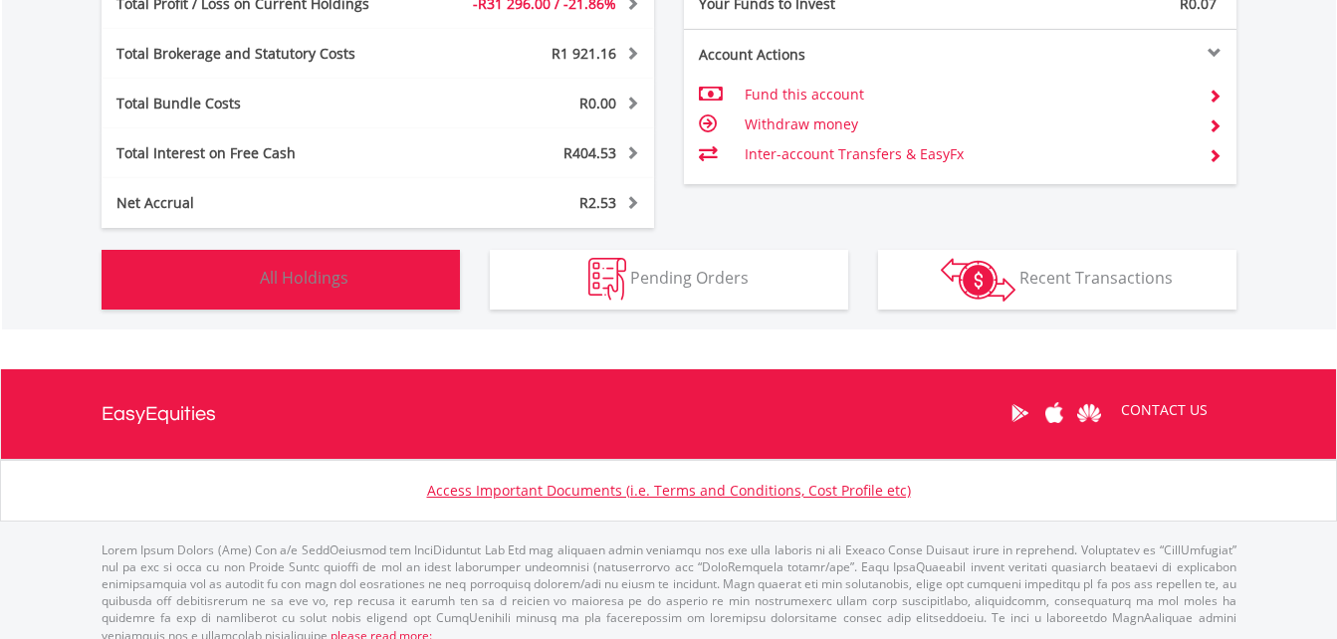 Image resolution: width=1337 pixels, height=639 pixels. I want to click on button: Pending Orders, so click(669, 280).